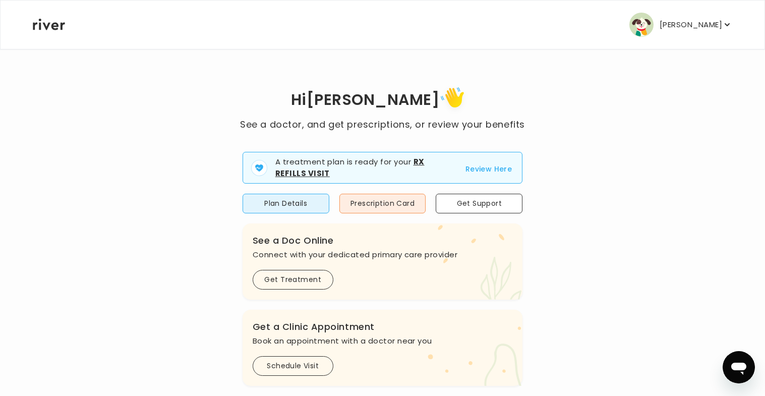 The image size is (765, 396). I want to click on p: Connect with your dedicated primary care provider, so click(383, 254).